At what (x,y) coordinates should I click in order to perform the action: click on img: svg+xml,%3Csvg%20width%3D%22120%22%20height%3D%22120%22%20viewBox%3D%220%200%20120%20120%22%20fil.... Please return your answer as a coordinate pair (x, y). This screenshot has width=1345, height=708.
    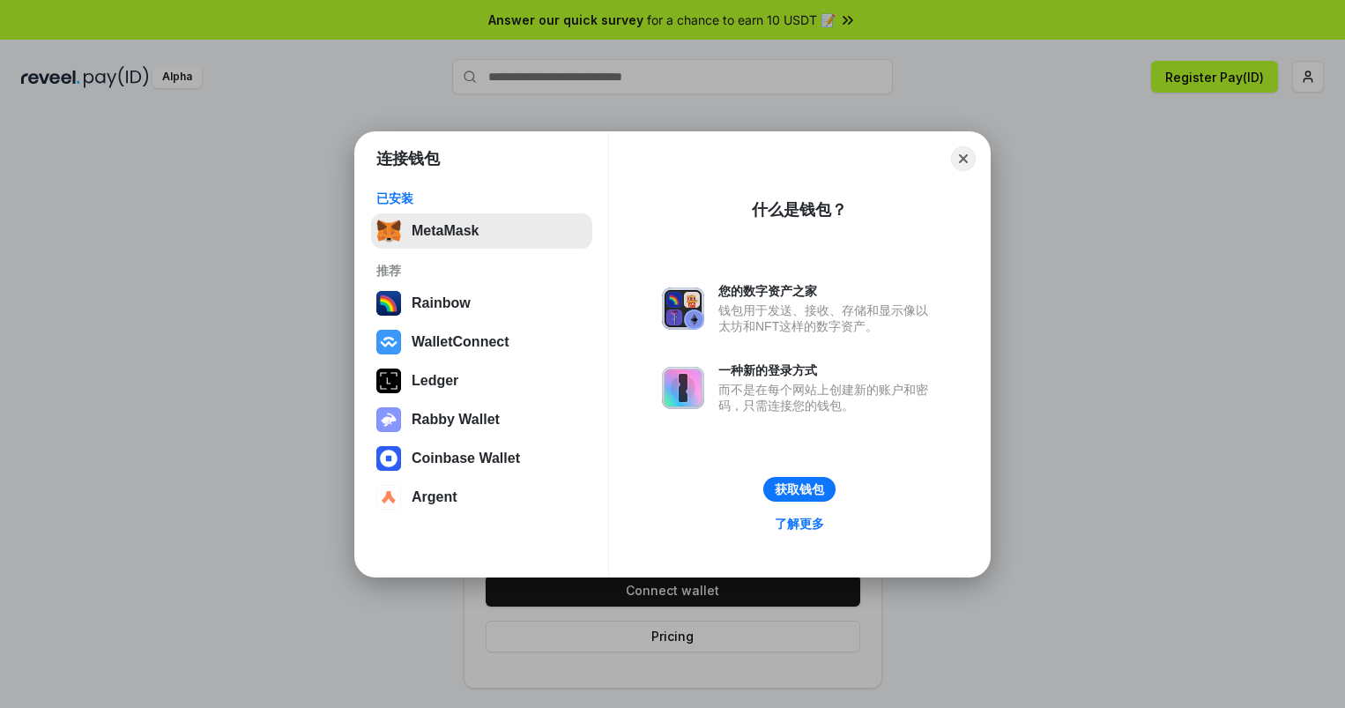
    Looking at the image, I should click on (389, 303).